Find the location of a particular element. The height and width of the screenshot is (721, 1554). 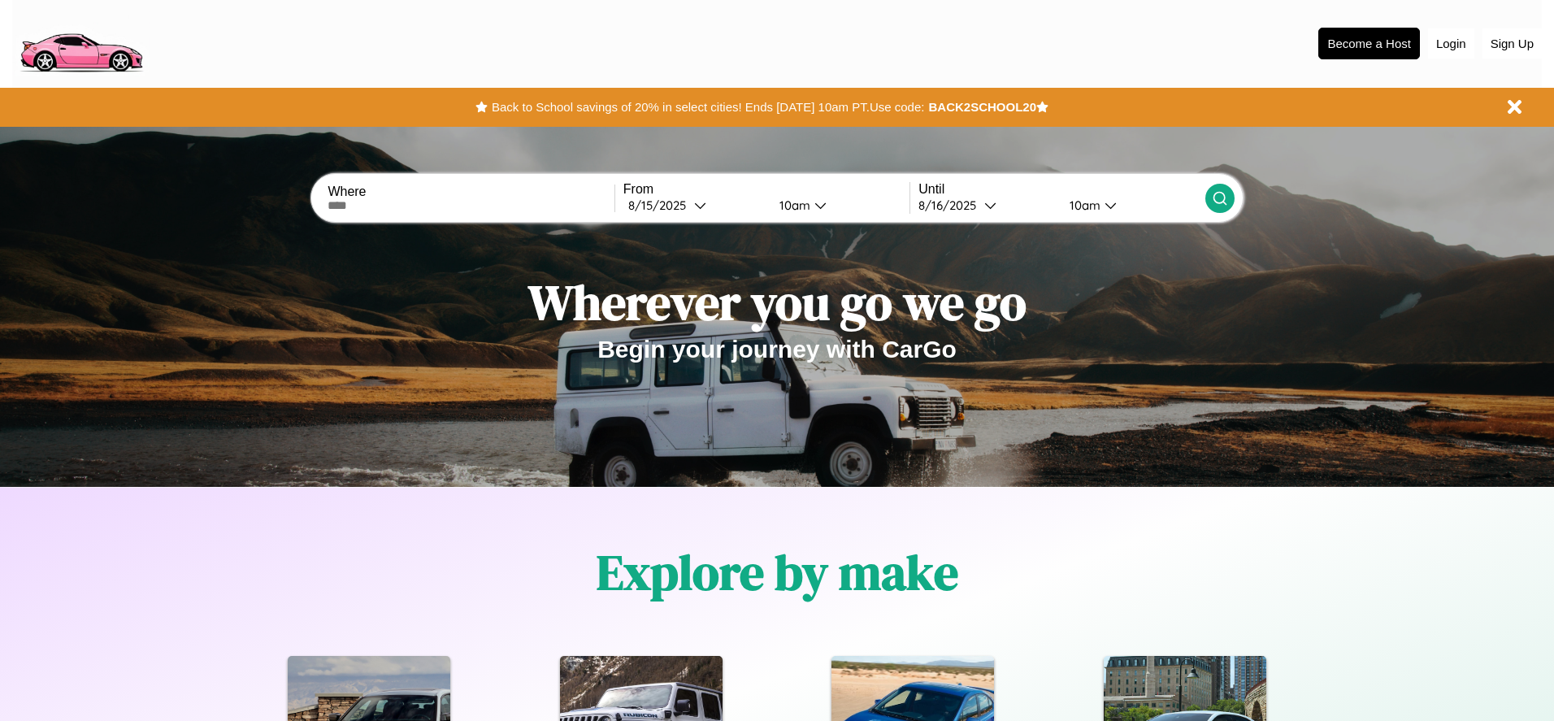

div: 8 / 16 / 2025 is located at coordinates (951, 205).